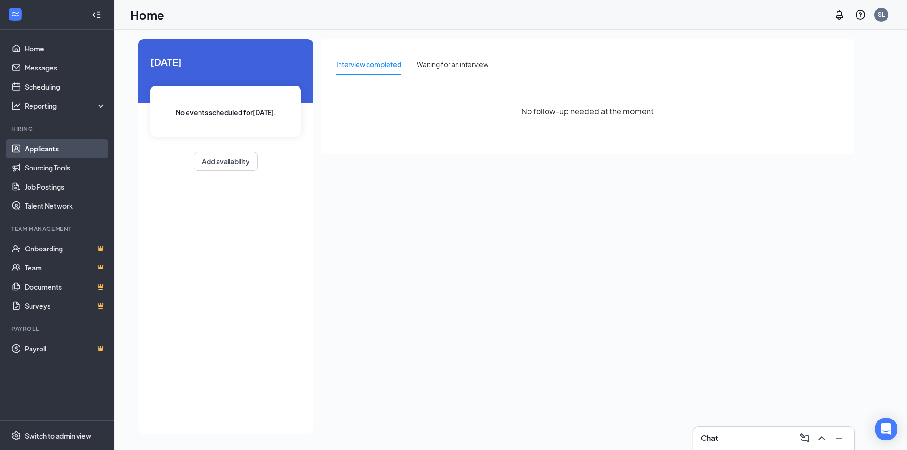  What do you see at coordinates (226, 161) in the screenshot?
I see `button: Add availability` at bounding box center [226, 161].